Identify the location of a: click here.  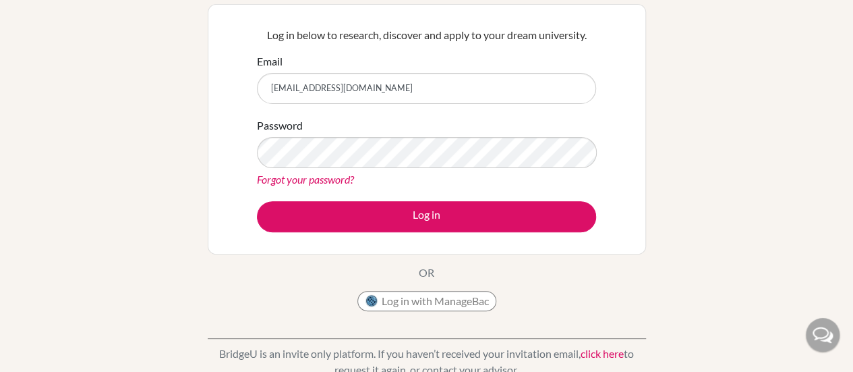
(602, 353).